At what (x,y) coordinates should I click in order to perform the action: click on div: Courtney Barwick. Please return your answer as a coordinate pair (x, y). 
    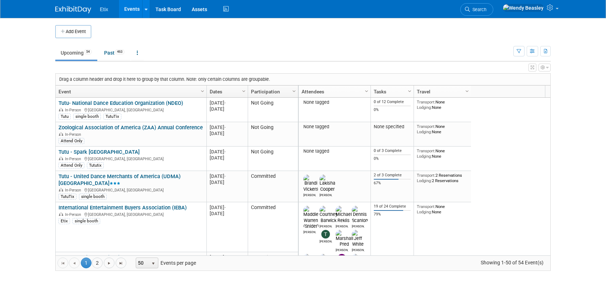
    Looking at the image, I should click on (326, 226).